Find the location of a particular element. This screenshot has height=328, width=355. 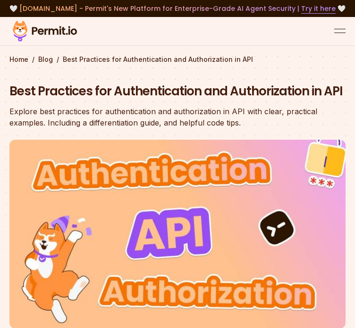

img: Permit logo is located at coordinates (45, 31).